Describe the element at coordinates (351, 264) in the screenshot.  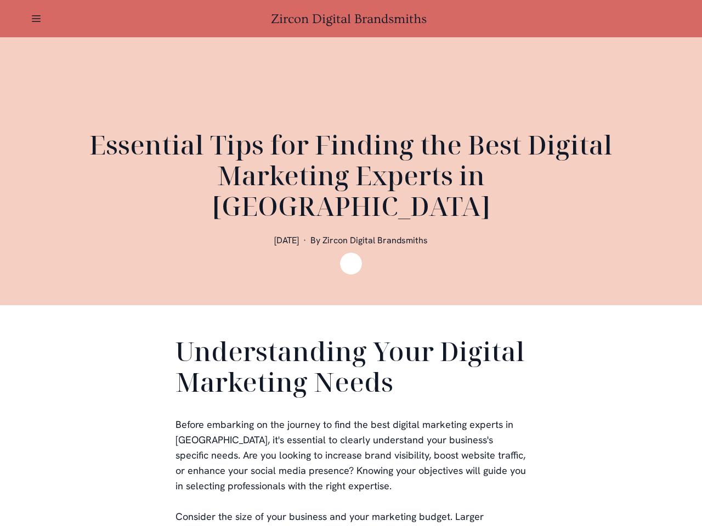
I see `img: Zircon Digital Brandsmiths` at that location.